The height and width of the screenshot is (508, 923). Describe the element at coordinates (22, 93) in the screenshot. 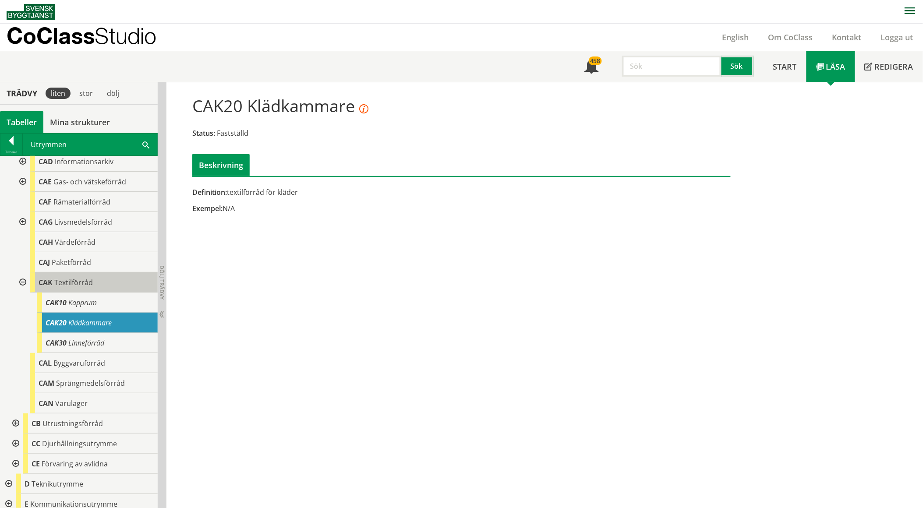

I see `div: Trädvy` at that location.